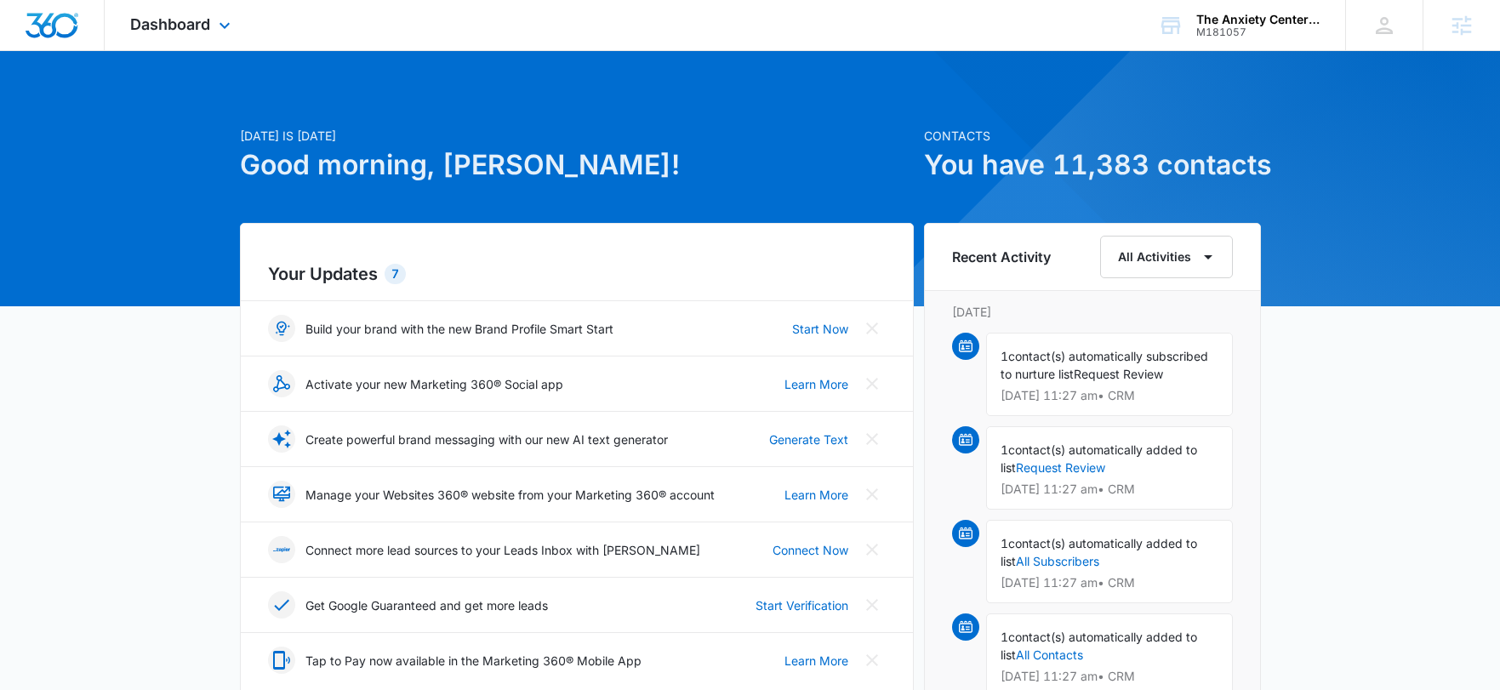  Describe the element at coordinates (426, 605) in the screenshot. I see `p: Get Google Guaranteed and get more leads` at that location.